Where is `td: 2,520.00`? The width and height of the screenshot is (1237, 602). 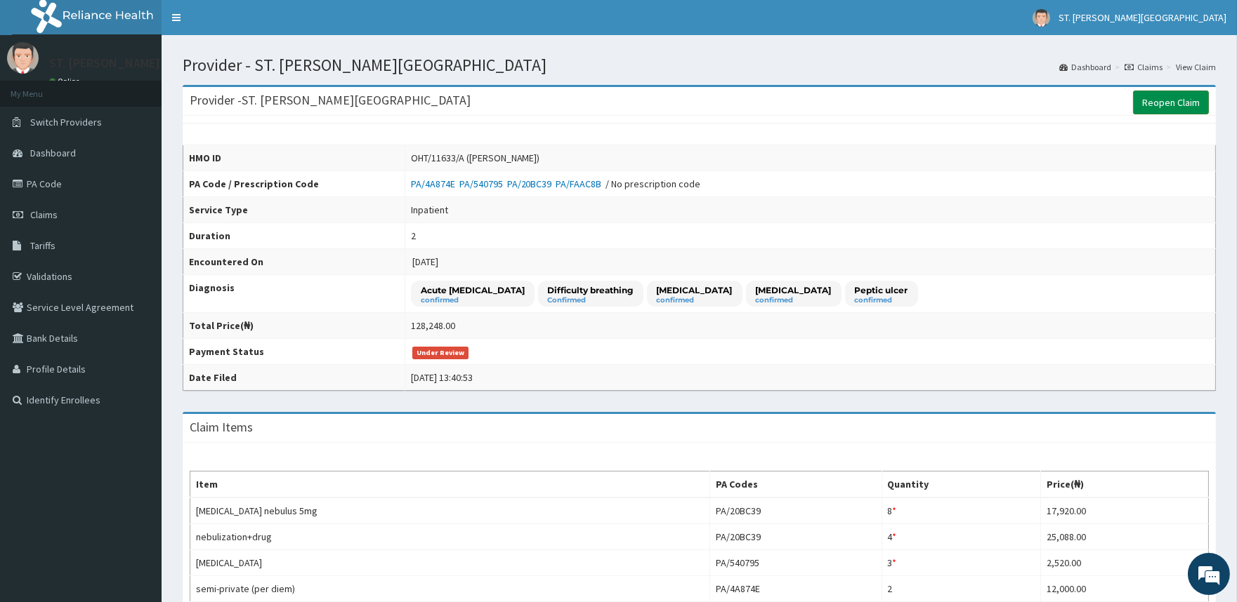 td: 2,520.00 is located at coordinates (1124, 563).